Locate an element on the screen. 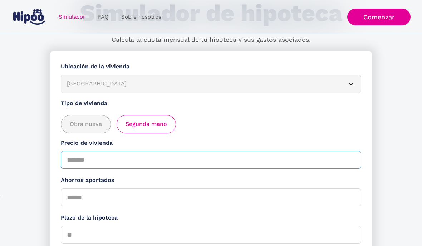  span: Segunda mano is located at coordinates (146, 124).